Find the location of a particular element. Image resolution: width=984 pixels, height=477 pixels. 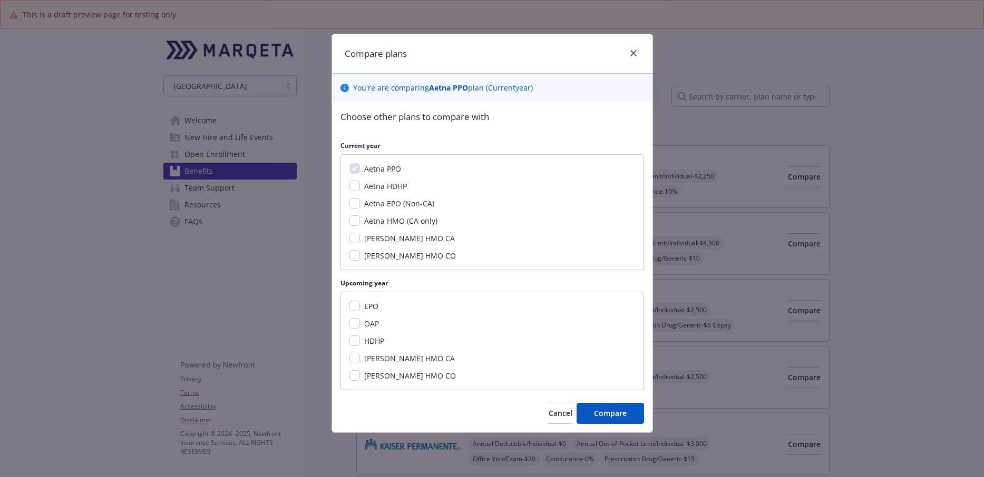

p: You ' re are comparing plan ( Current year) is located at coordinates (443, 87).